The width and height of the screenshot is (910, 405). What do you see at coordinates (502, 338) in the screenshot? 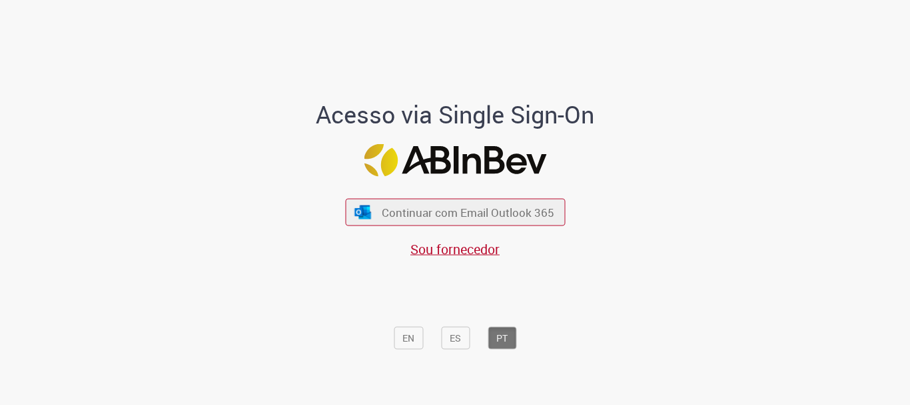
I see `button: PT` at bounding box center [502, 338].